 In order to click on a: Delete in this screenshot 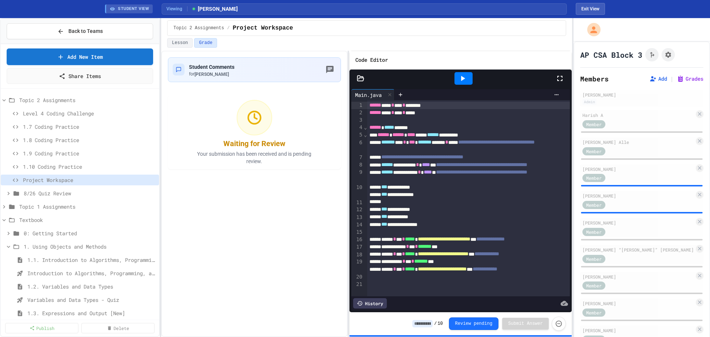, I will do `click(118, 328)`.